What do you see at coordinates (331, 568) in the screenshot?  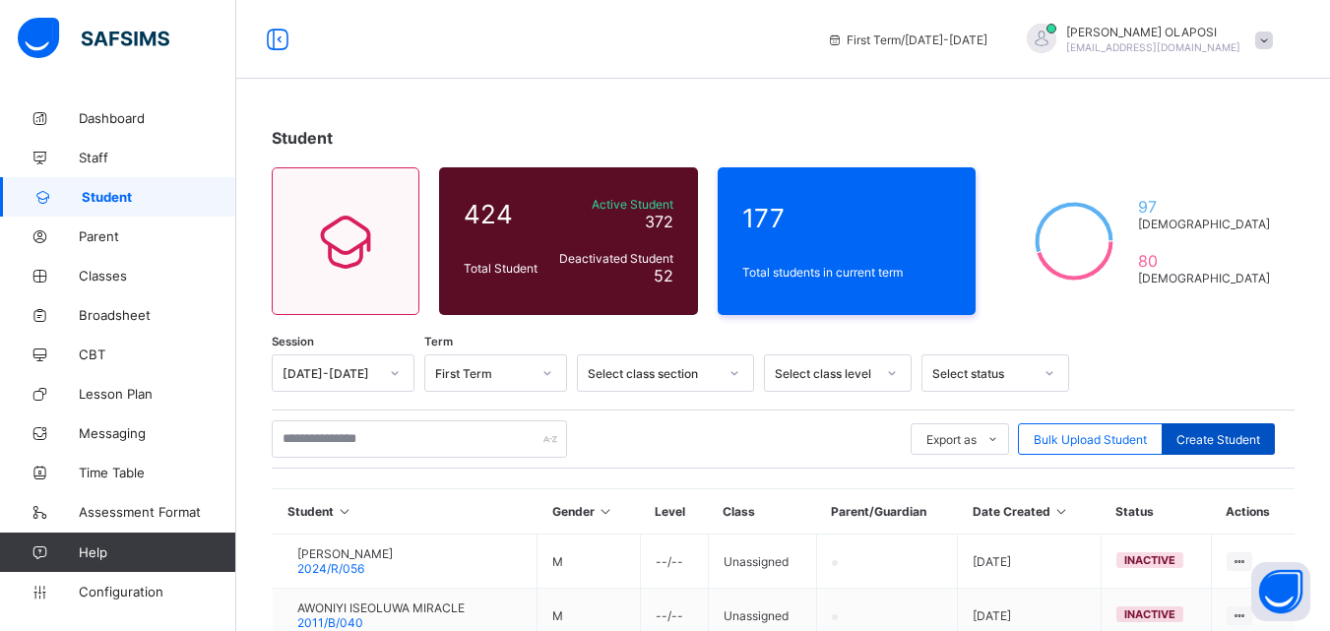 I see `span: 2024/R/056` at bounding box center [331, 568].